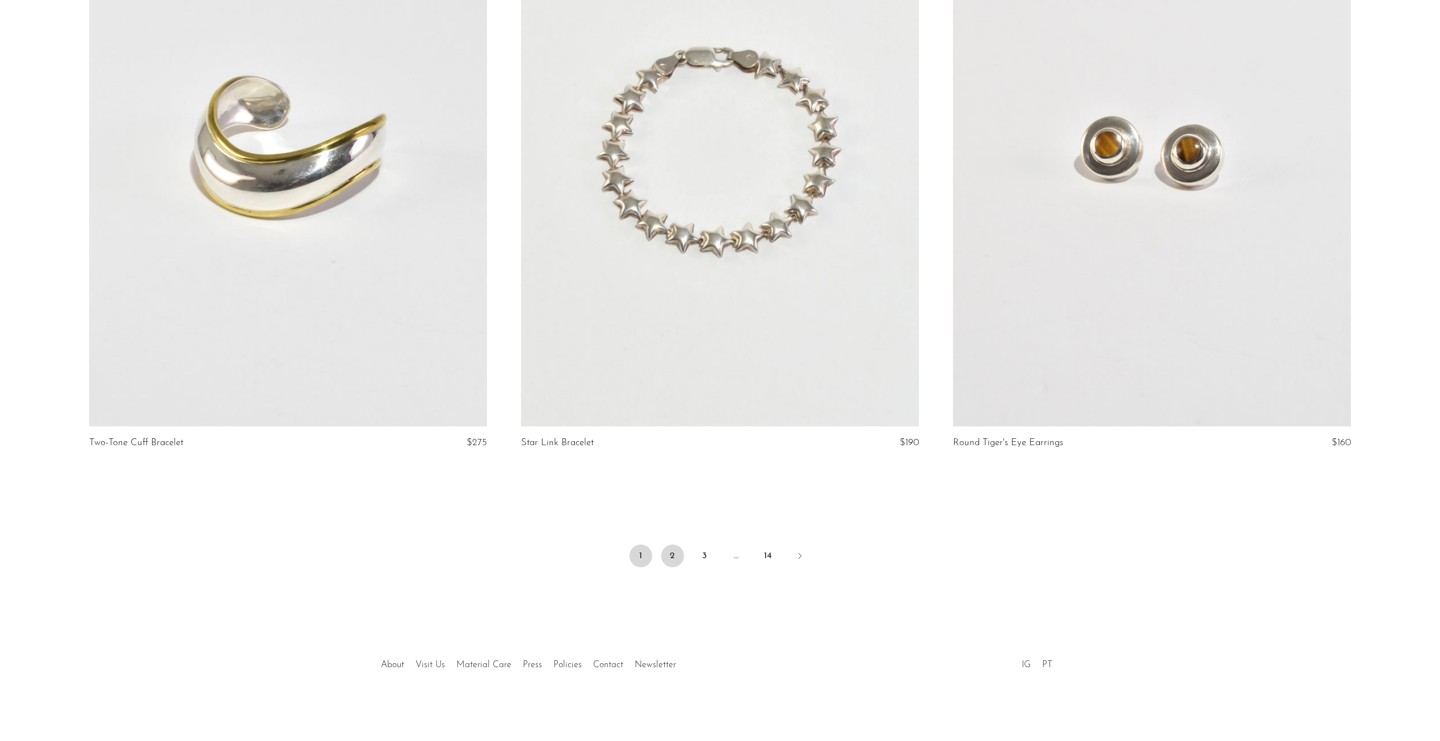 This screenshot has width=1440, height=741. What do you see at coordinates (430, 665) in the screenshot?
I see `a: Visit Us` at bounding box center [430, 665].